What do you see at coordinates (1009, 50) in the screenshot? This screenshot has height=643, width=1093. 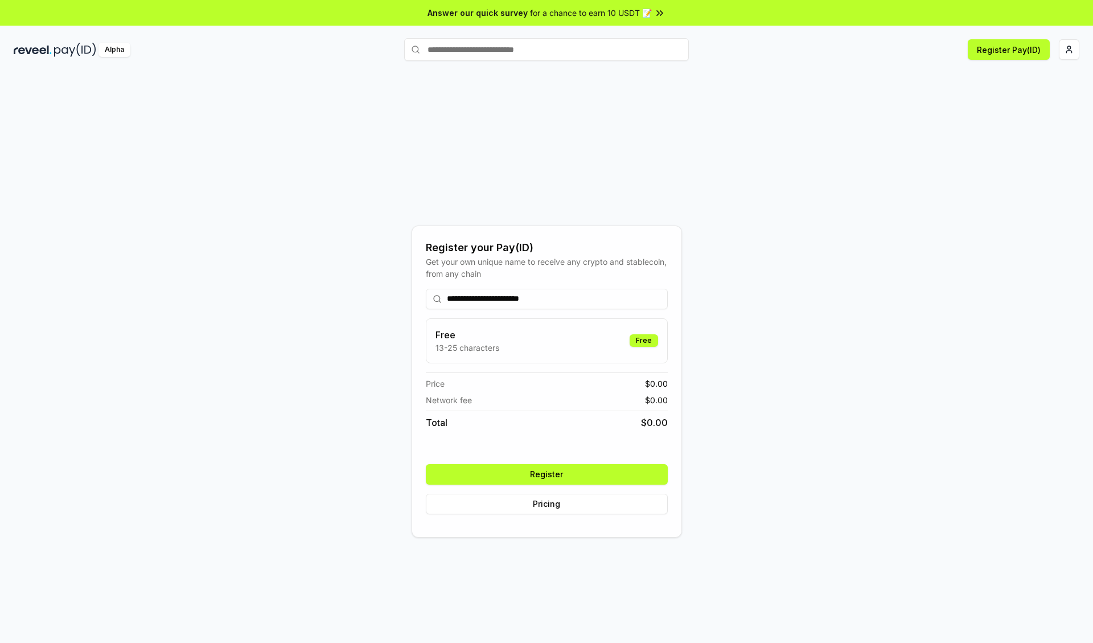 I see `button: Register Pay(ID)` at bounding box center [1009, 50].